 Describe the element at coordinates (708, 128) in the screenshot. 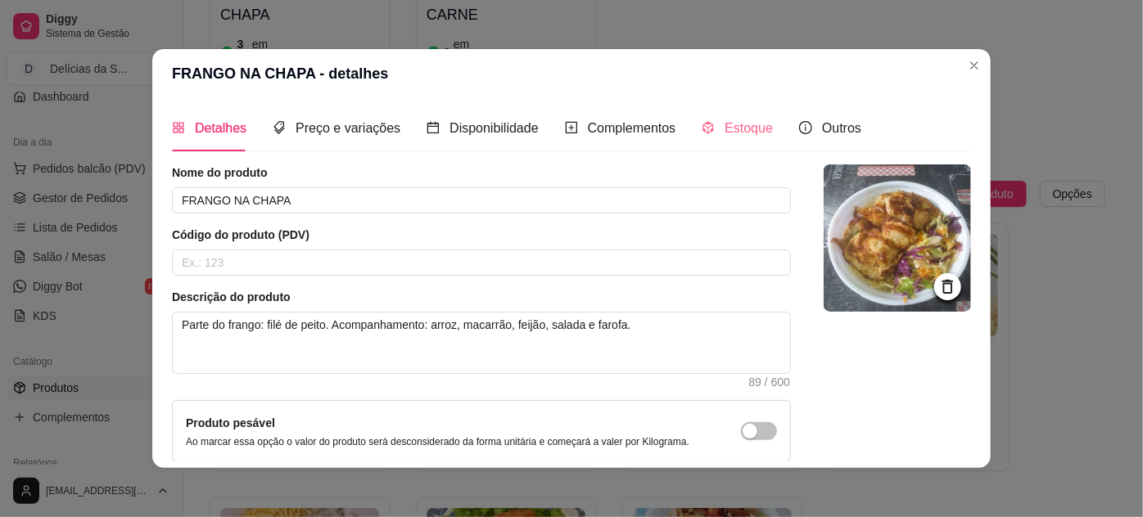

I see `span: code-sandbox` at that location.